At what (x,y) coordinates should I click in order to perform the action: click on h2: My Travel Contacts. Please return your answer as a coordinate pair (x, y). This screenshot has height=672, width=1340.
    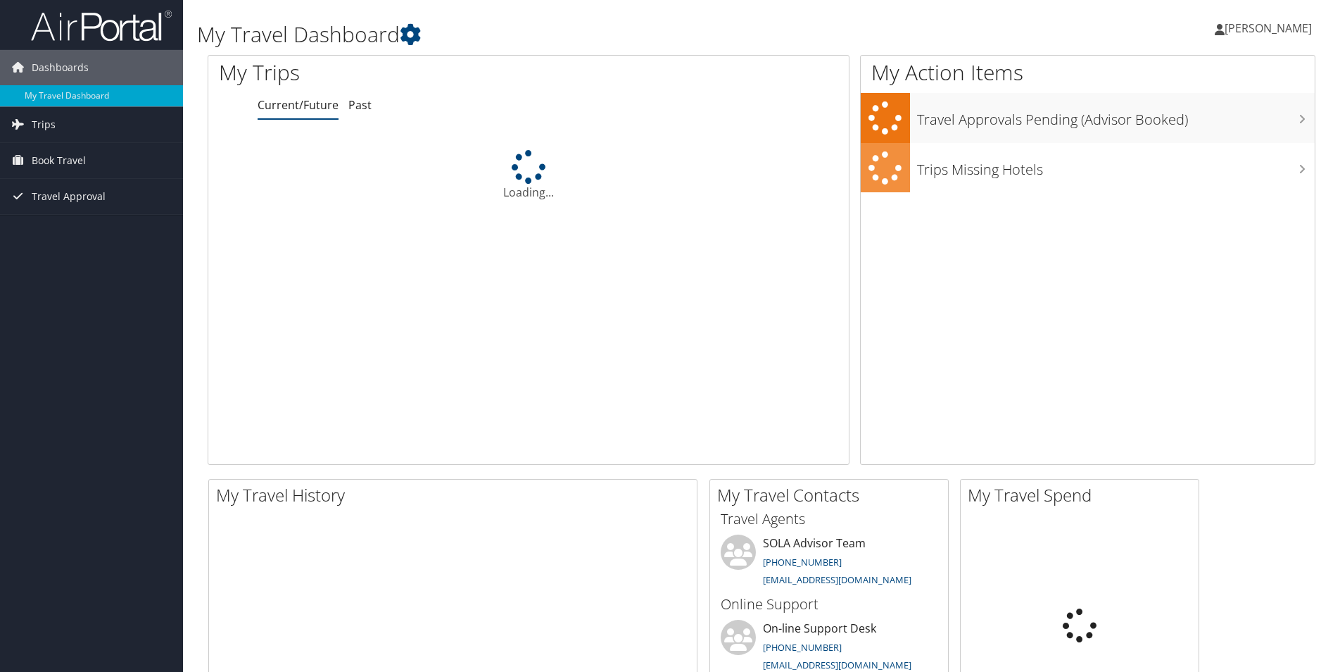
    Looking at the image, I should click on (833, 495).